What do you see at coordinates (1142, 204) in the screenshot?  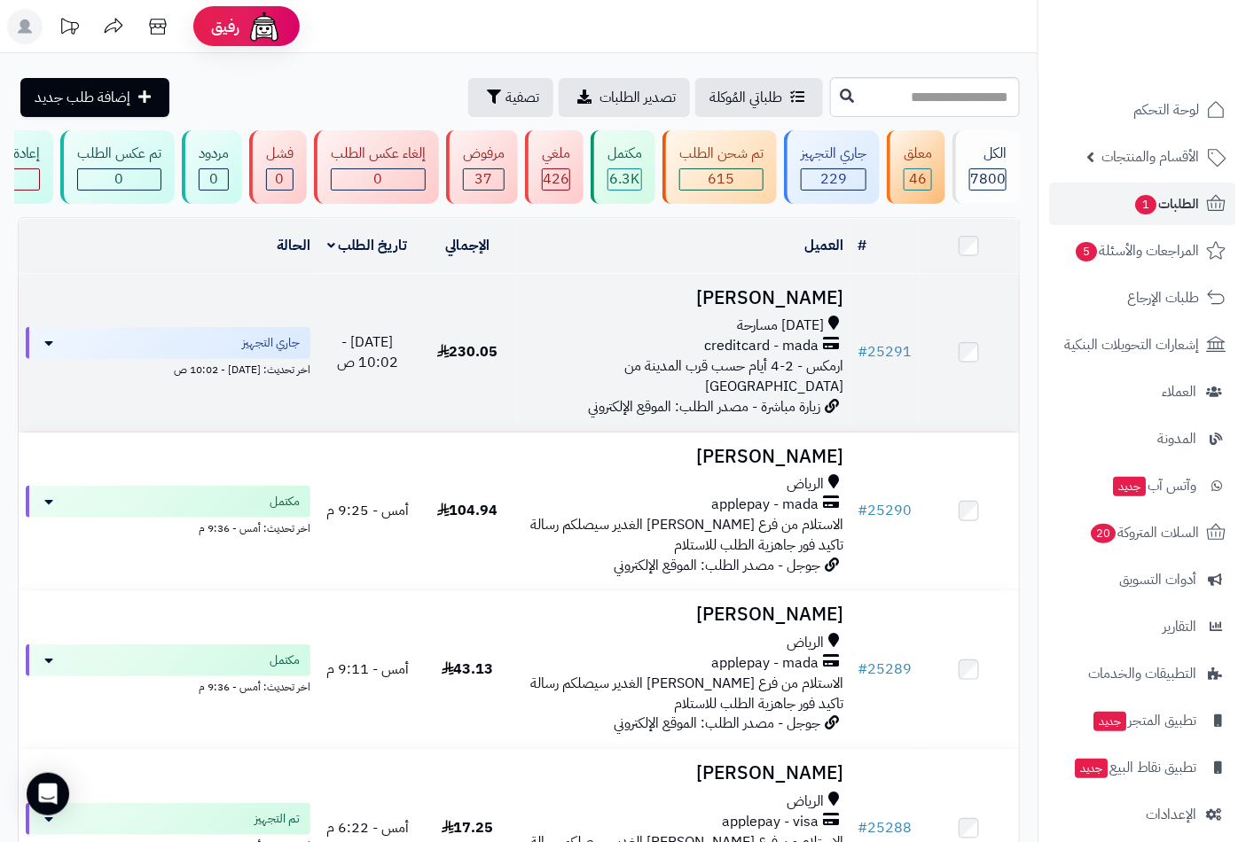 I see `a: الطلبات1` at bounding box center [1142, 204].